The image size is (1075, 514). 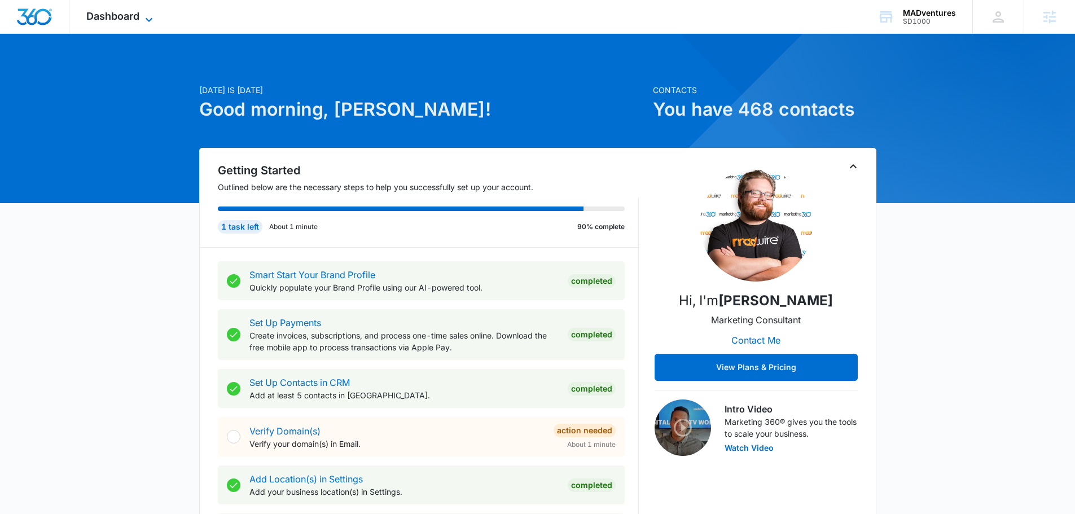 What do you see at coordinates (404, 492) in the screenshot?
I see `p: Add your business location(s) in Settings.` at bounding box center [404, 492].